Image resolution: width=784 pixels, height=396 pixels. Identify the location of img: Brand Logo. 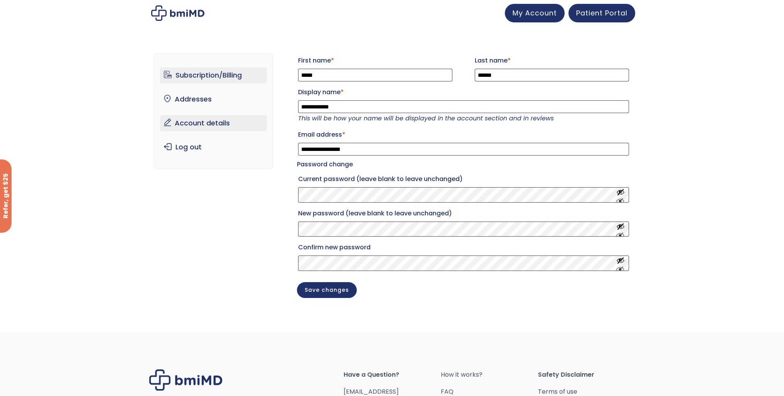
(186, 380).